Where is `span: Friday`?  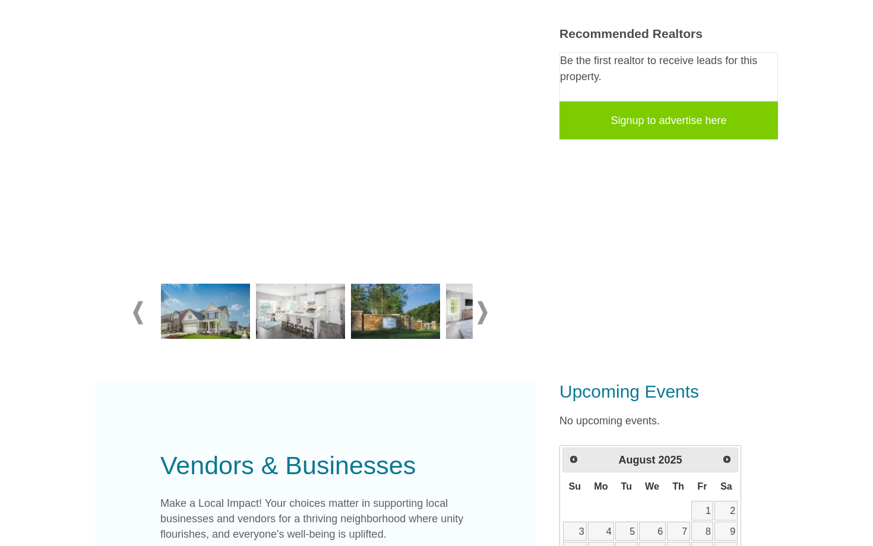 span: Friday is located at coordinates (702, 486).